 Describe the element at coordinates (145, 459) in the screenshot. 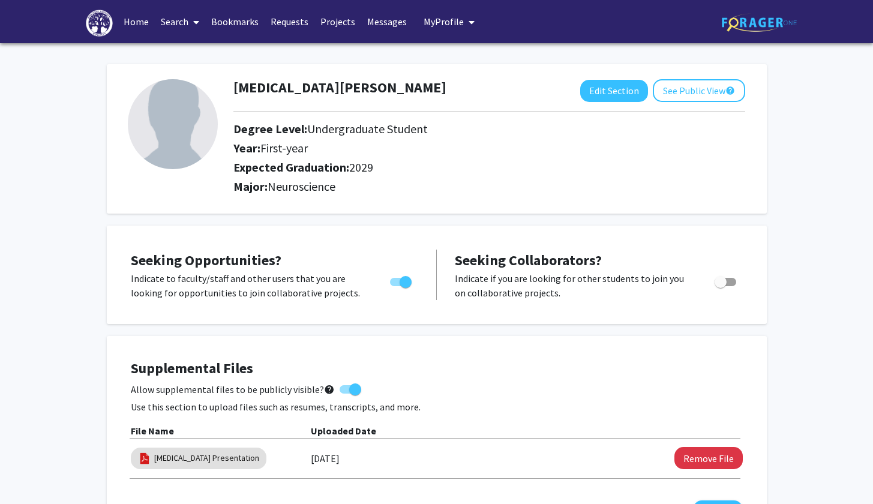

I see `img: pdf_icon.png` at that location.